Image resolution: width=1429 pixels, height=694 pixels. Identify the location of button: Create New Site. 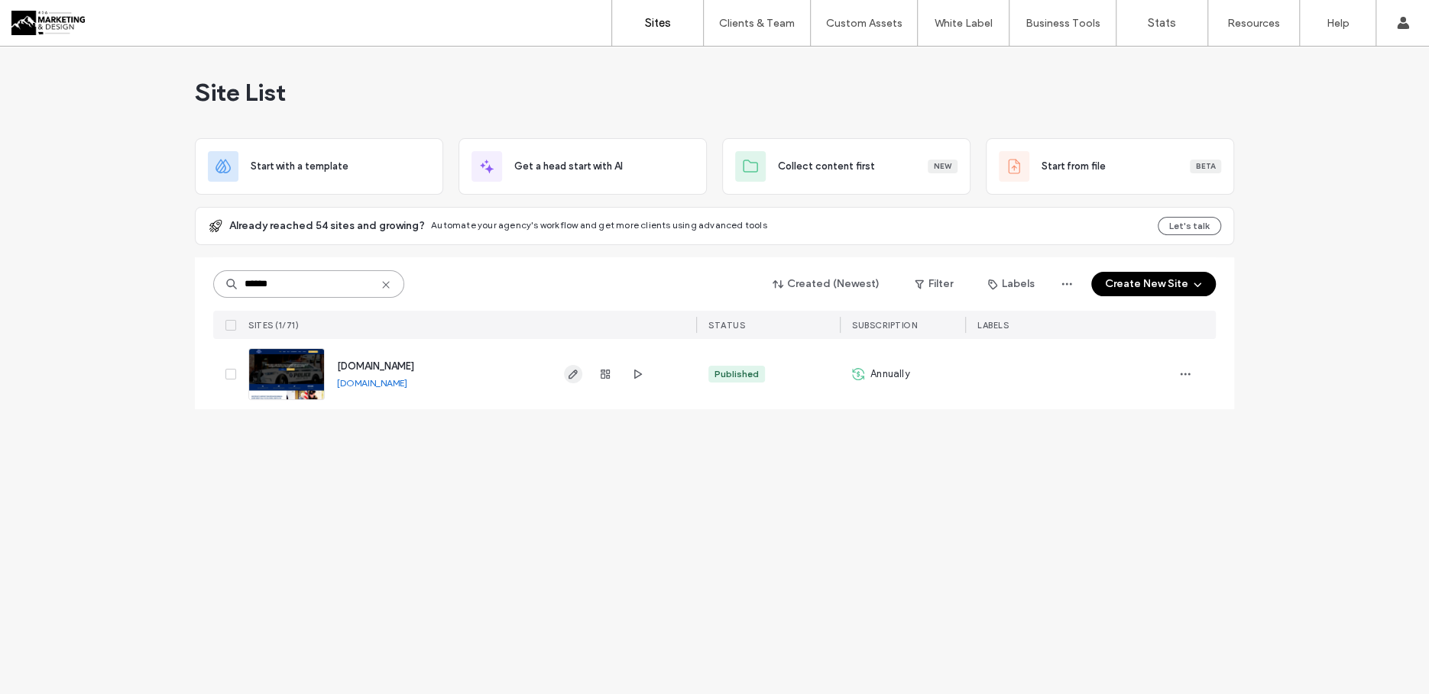
(1153, 284).